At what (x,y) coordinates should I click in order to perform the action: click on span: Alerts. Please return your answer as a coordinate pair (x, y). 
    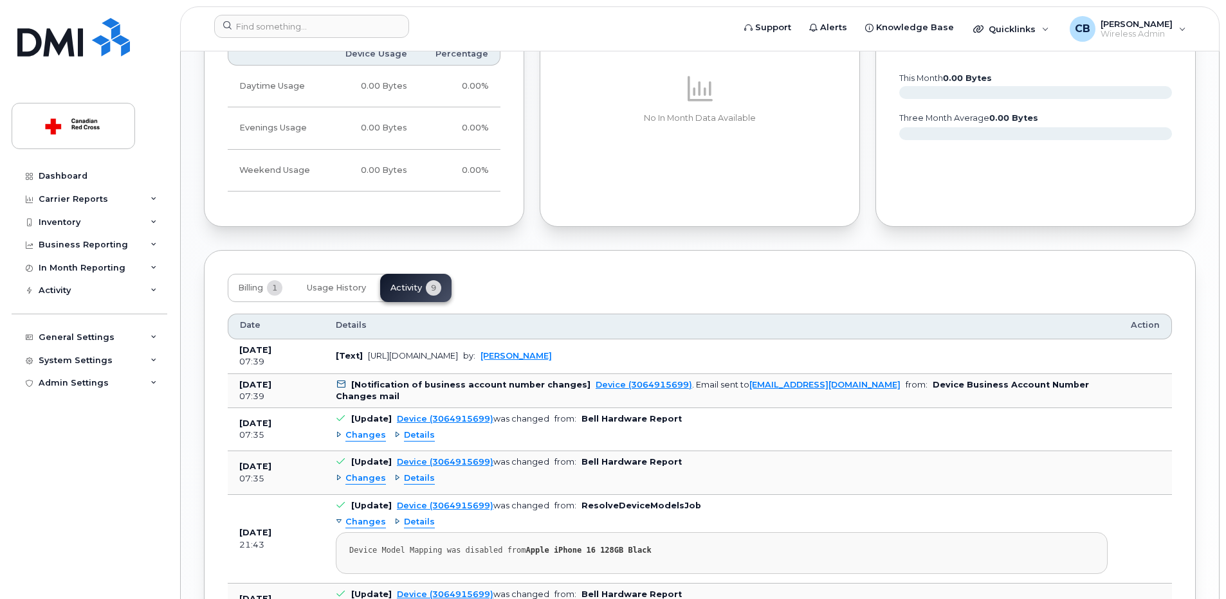
    Looking at the image, I should click on (833, 28).